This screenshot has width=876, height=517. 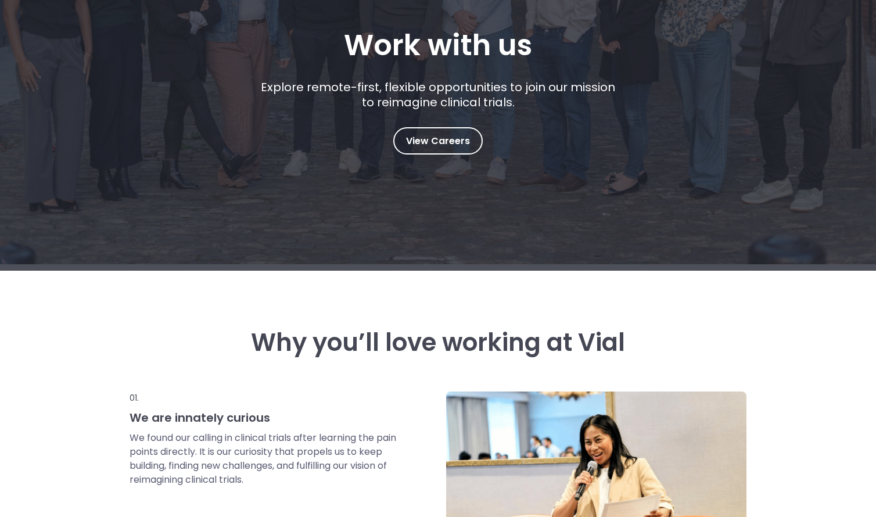 What do you see at coordinates (264, 459) in the screenshot?
I see `p: We found our calling in clinical trials after learning the pain points directly. It is our curios...` at bounding box center [264, 459].